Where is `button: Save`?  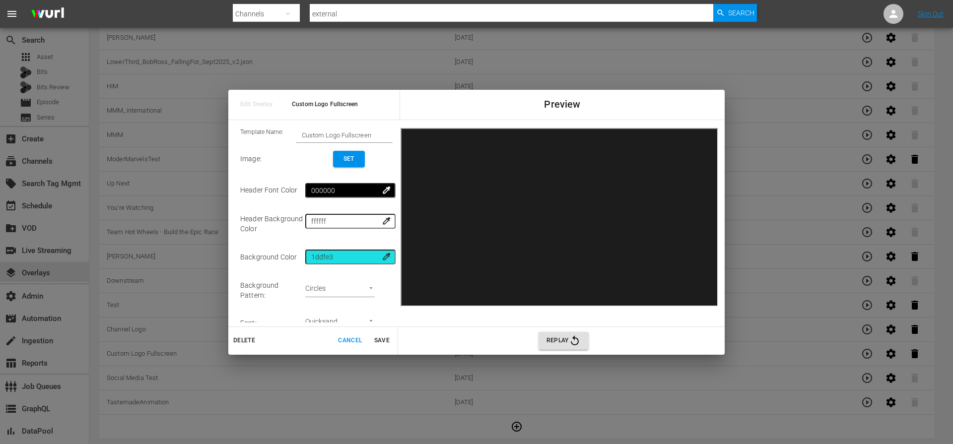
button: Save is located at coordinates (382, 341).